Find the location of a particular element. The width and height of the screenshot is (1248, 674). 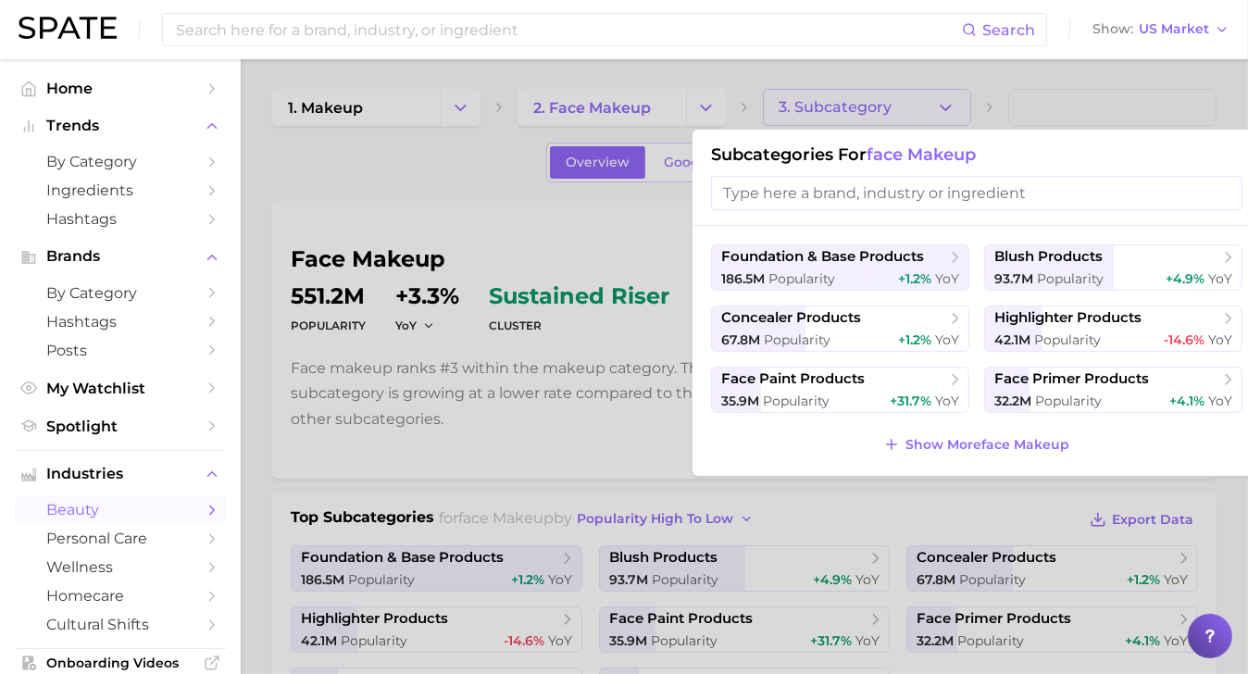

span: highlighter products is located at coordinates (1067, 318).